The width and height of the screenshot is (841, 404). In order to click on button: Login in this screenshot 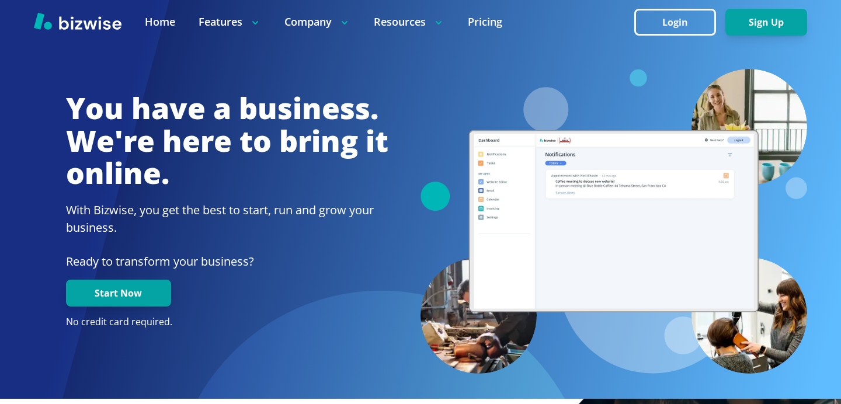, I will do `click(675, 22)`.